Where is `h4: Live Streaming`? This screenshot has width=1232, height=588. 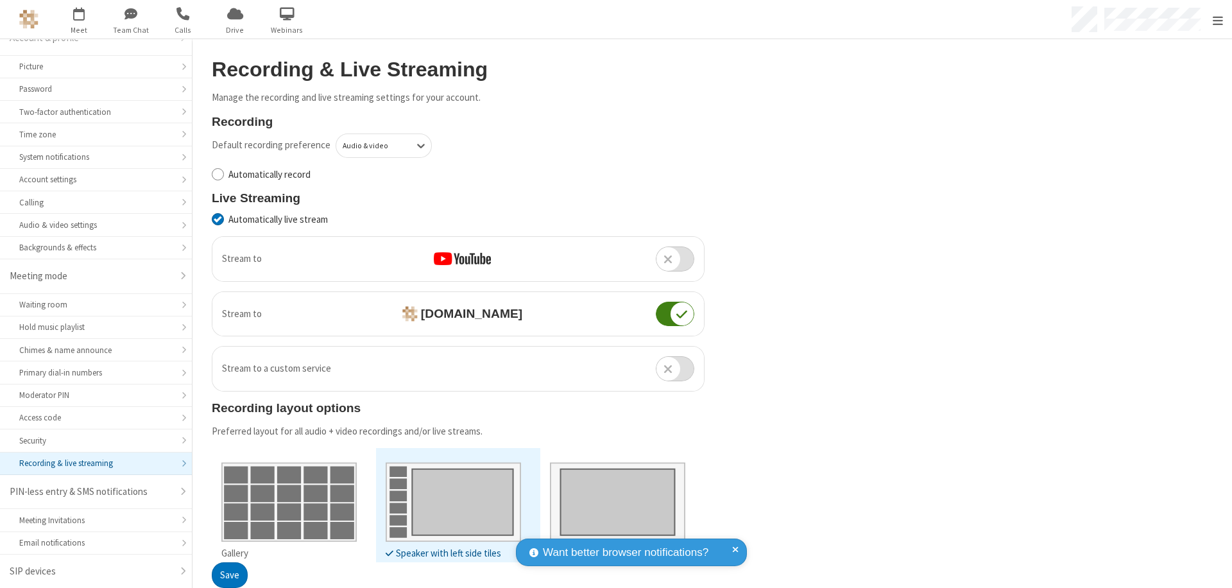
h4: Live Streaming is located at coordinates (458, 198).